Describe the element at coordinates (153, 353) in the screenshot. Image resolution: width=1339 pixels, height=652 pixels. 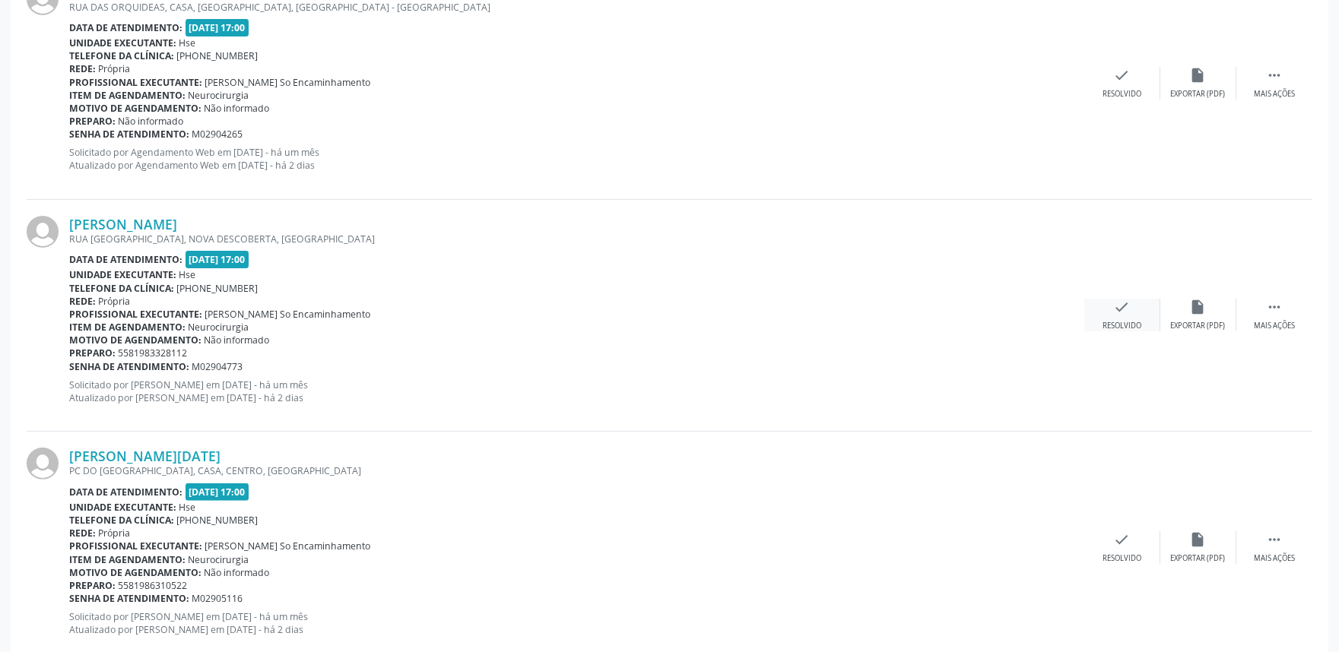
I see `span: 5581983328112` at that location.